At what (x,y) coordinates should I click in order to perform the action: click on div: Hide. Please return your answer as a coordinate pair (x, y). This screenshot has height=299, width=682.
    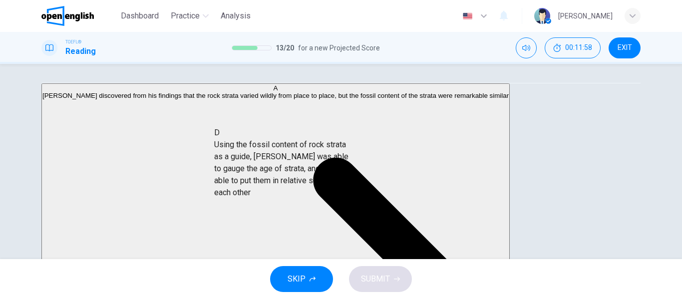
    Looking at the image, I should click on (572, 48).